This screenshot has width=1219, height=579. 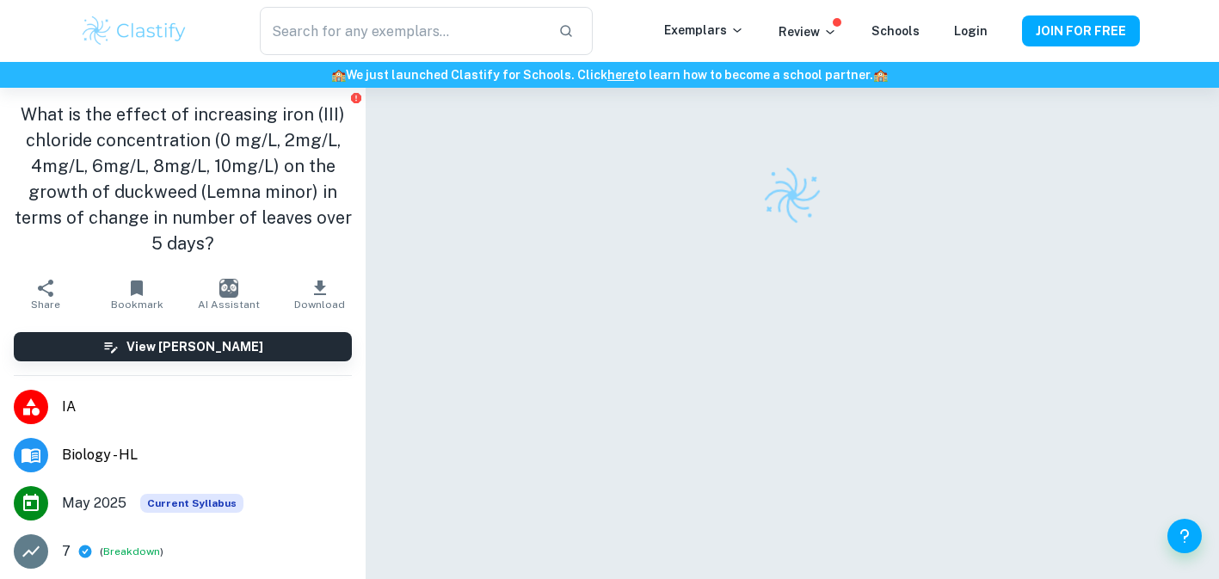 What do you see at coordinates (1080, 31) in the screenshot?
I see `a: JOIN FOR FREE` at bounding box center [1080, 31].